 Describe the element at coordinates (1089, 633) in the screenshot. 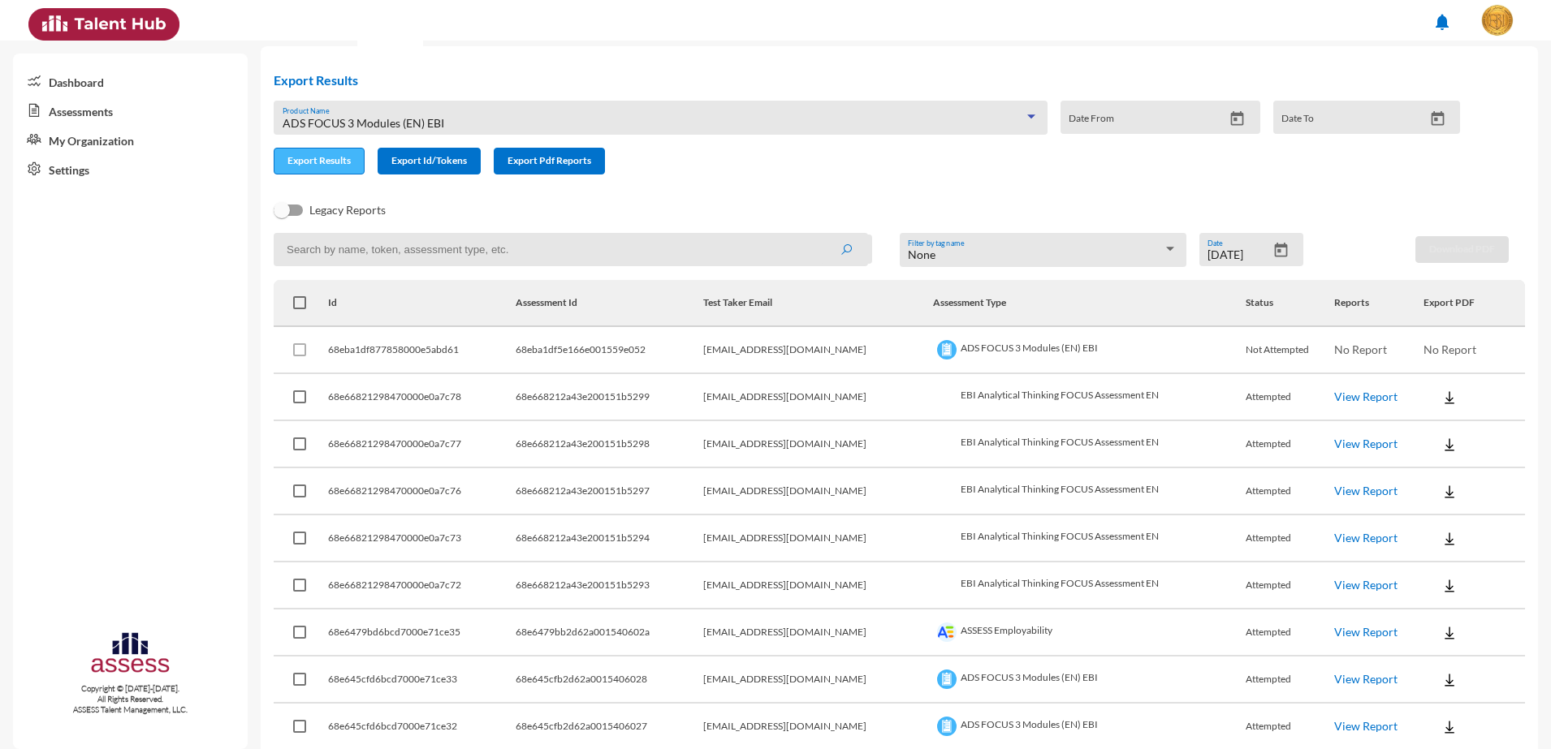

I see `td: ASSESS Employability` at that location.